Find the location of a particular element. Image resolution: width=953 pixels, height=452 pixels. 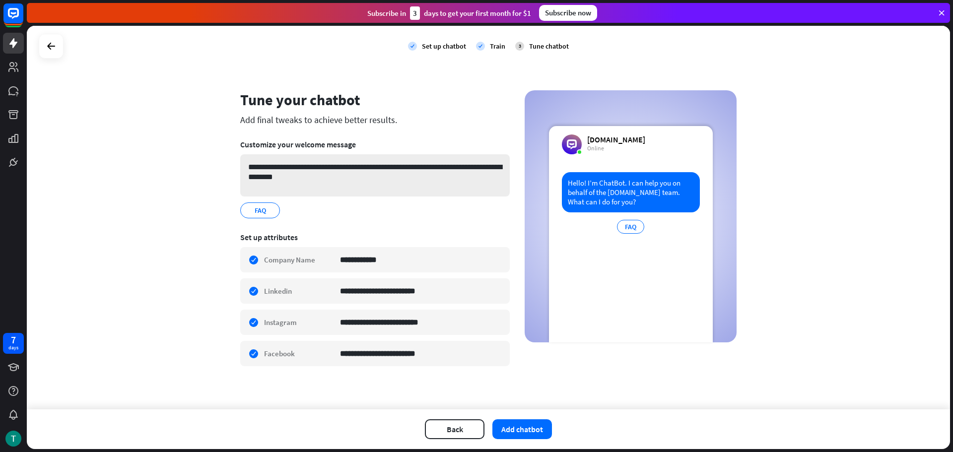

div: 7 is located at coordinates (13, 340).